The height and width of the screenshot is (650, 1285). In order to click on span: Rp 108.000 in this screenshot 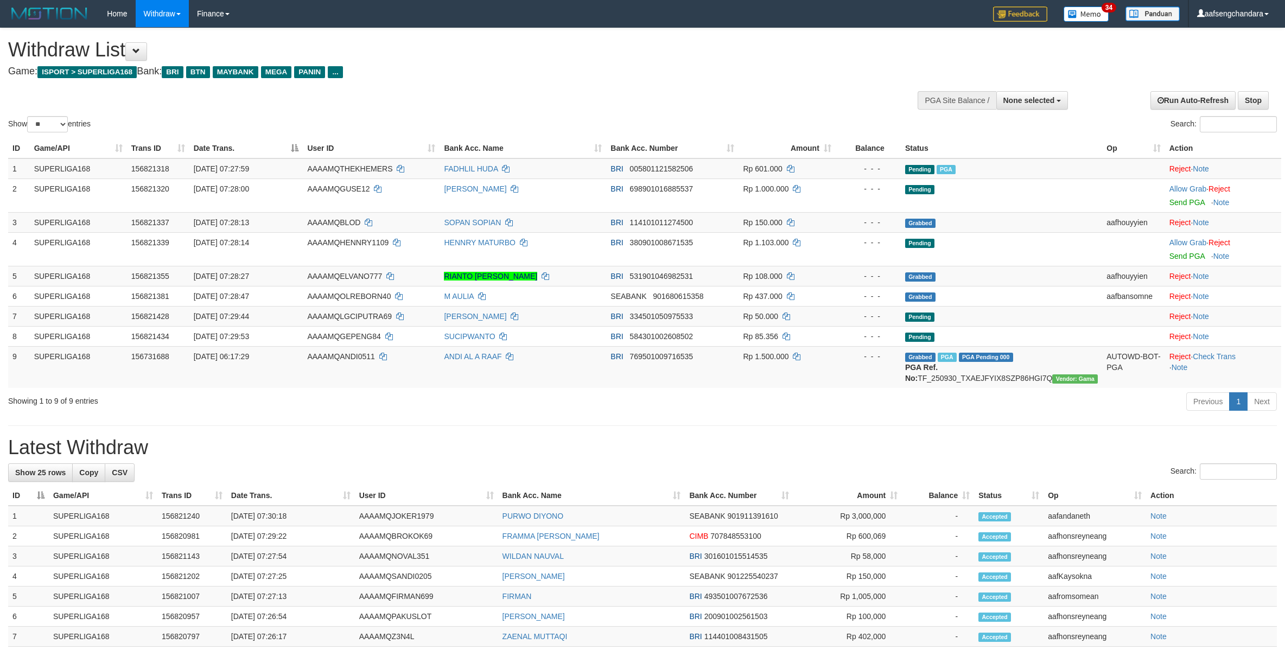, I will do `click(762, 276)`.